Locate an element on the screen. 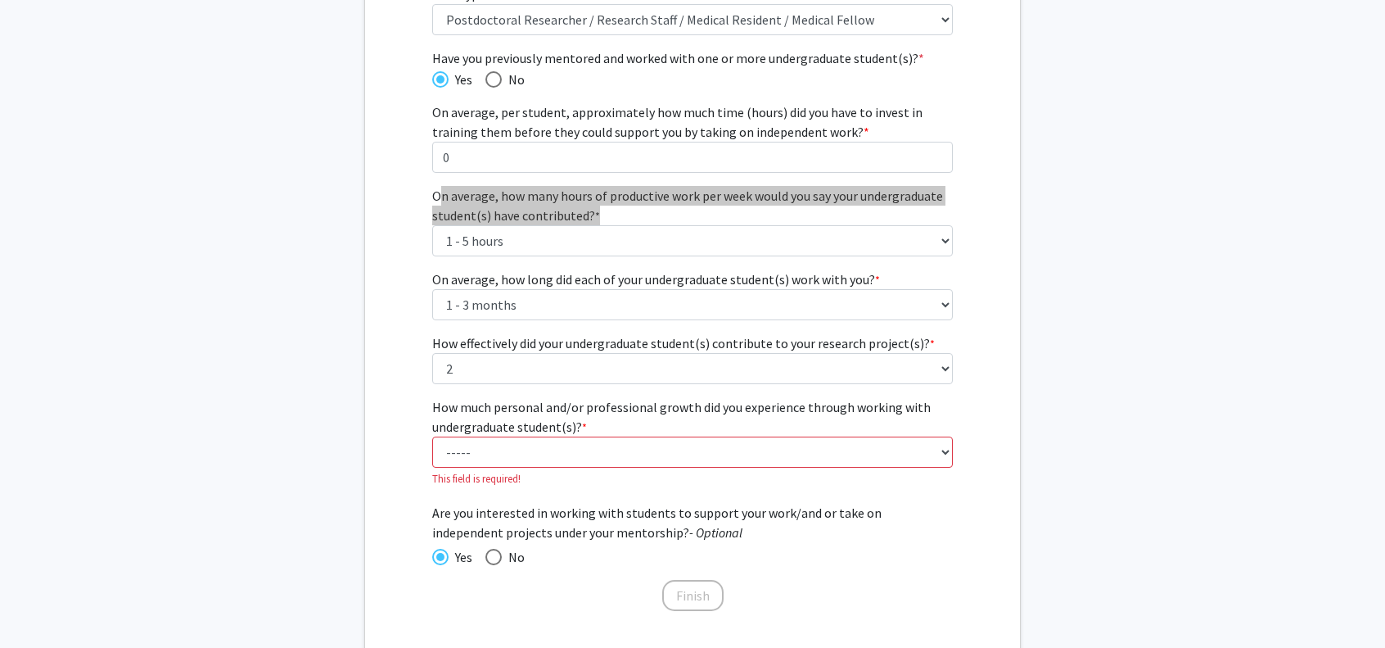 The width and height of the screenshot is (1385, 648). span: Are you interested in working with students to support your work/and or take on independent proje... is located at coordinates (693, 522).